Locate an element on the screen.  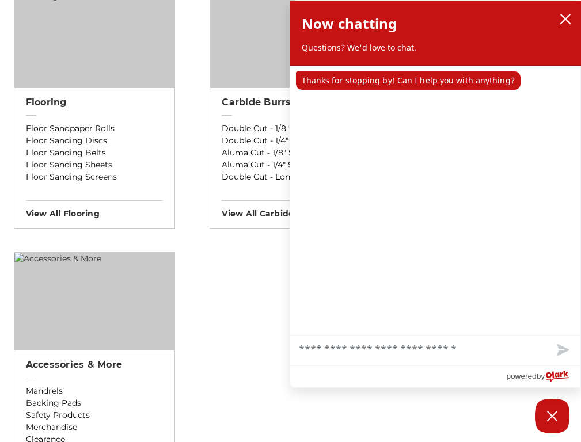
a: Floor Sanding Belts is located at coordinates (94, 153).